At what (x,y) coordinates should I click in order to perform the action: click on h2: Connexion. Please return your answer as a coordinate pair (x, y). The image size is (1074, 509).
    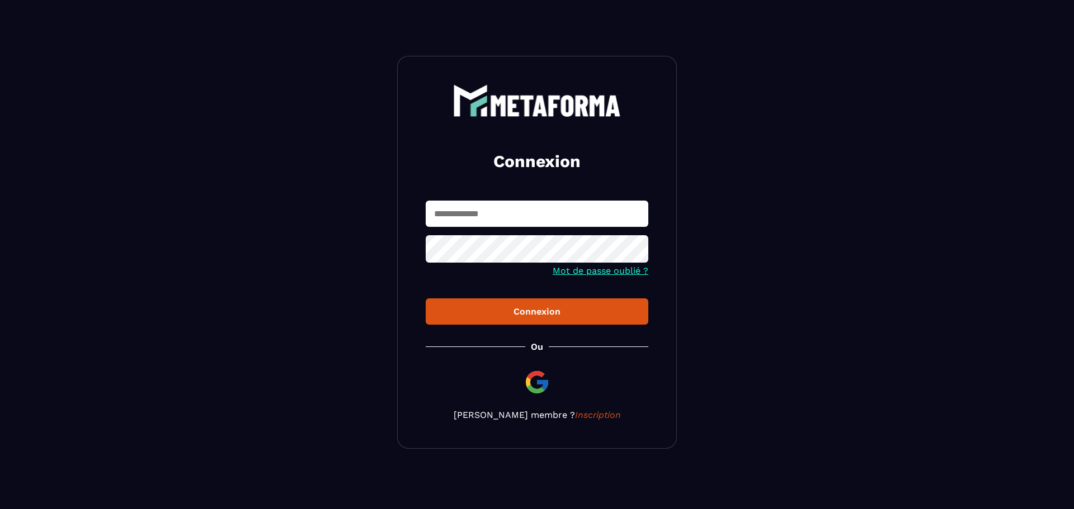
    Looking at the image, I should click on (537, 162).